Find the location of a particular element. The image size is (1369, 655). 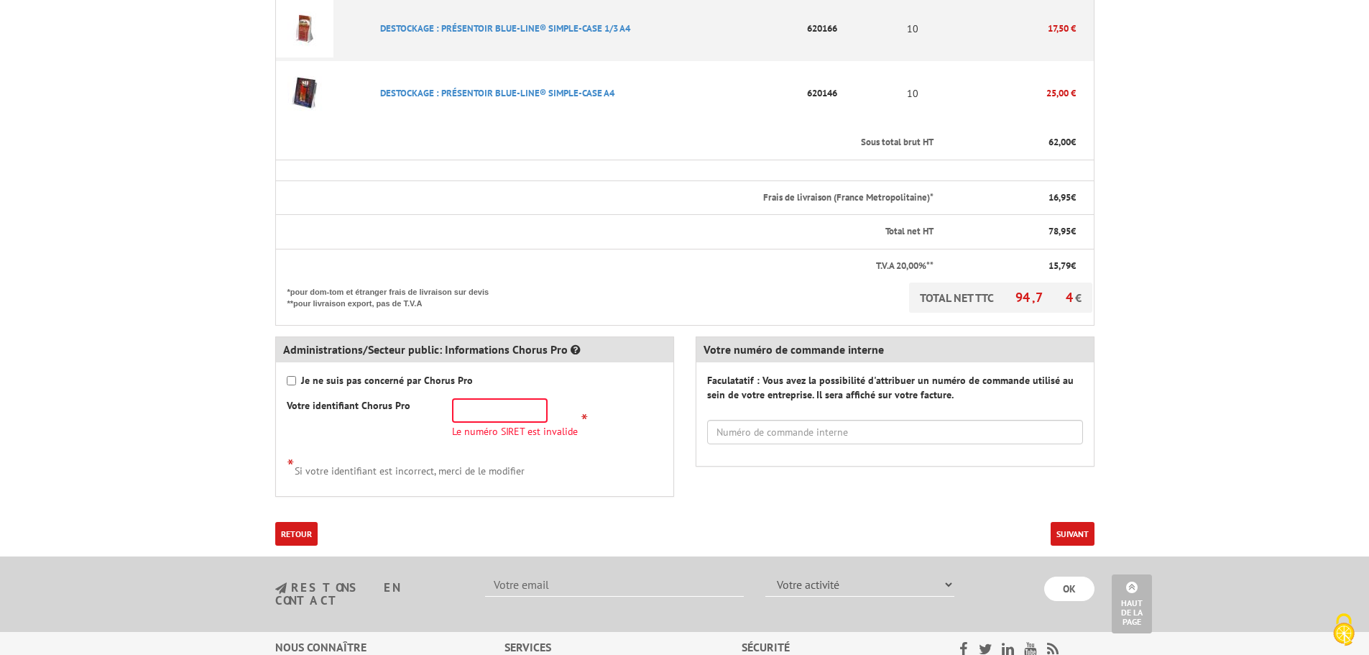

input: OK is located at coordinates (1070, 589).